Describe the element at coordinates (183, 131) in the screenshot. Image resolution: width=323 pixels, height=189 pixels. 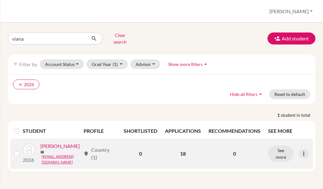
I see `th: APPLICATIONS` at that location.